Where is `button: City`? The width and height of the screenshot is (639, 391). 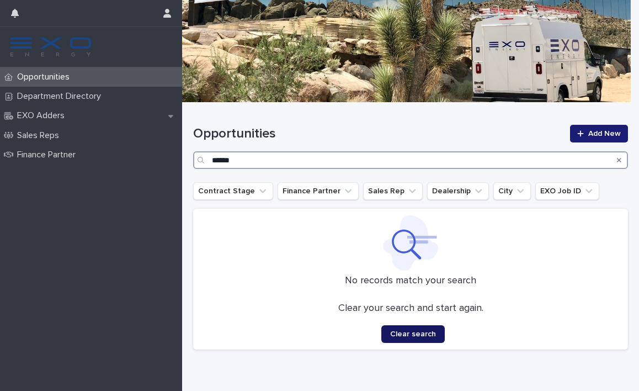
button: City is located at coordinates (512, 191).